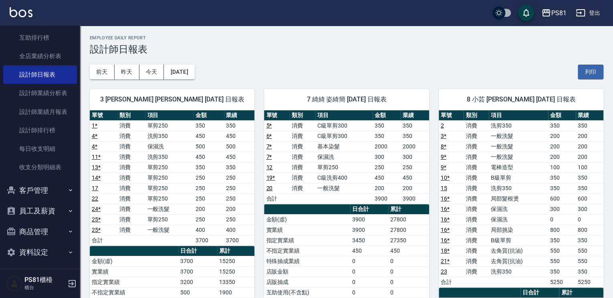 The width and height of the screenshot is (613, 298). What do you see at coordinates (40, 75) in the screenshot?
I see `a: 設計師日報表` at bounding box center [40, 75].